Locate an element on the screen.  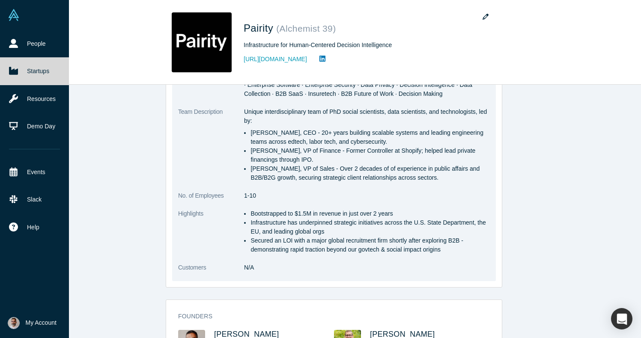
img: Gotam Bhardwaj's Account is located at coordinates (14, 323).